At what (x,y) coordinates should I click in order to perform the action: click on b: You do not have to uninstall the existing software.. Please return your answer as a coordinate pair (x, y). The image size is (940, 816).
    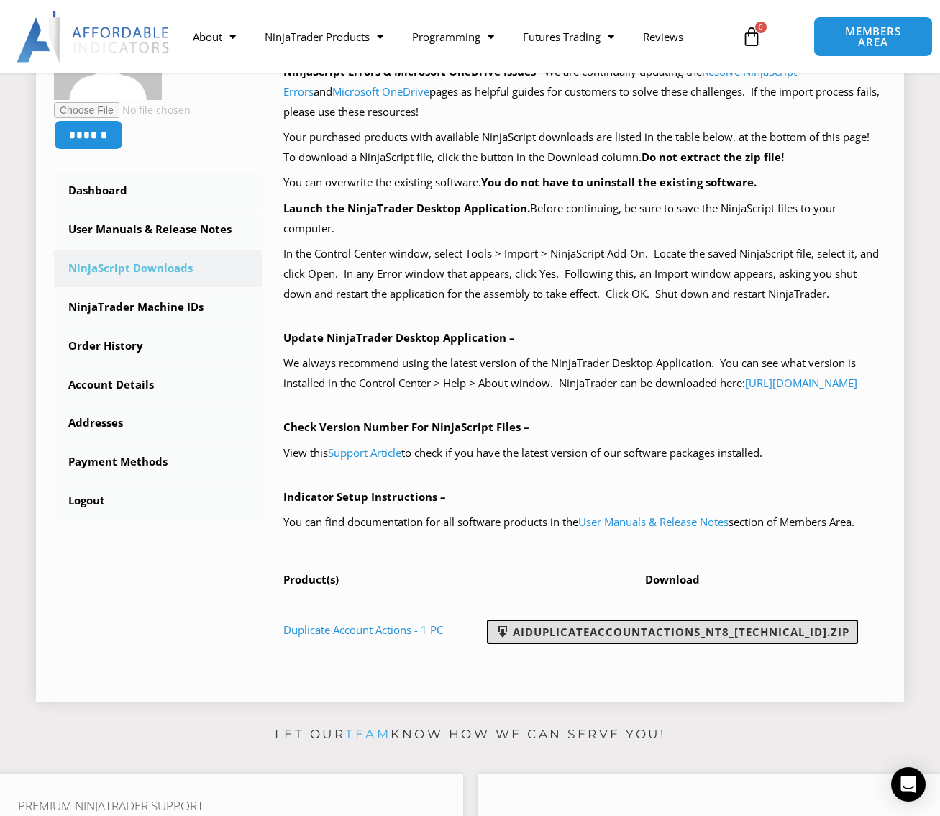
    Looking at the image, I should click on (619, 182).